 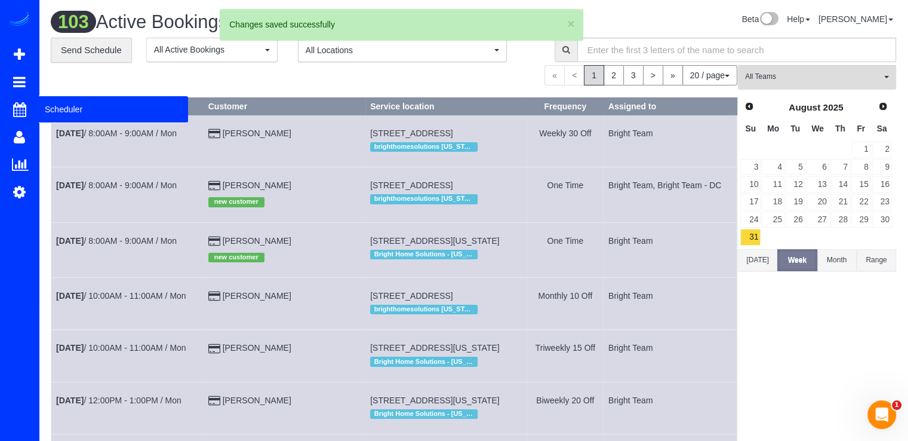 I want to click on img: Automaid Logo, so click(x=19, y=20).